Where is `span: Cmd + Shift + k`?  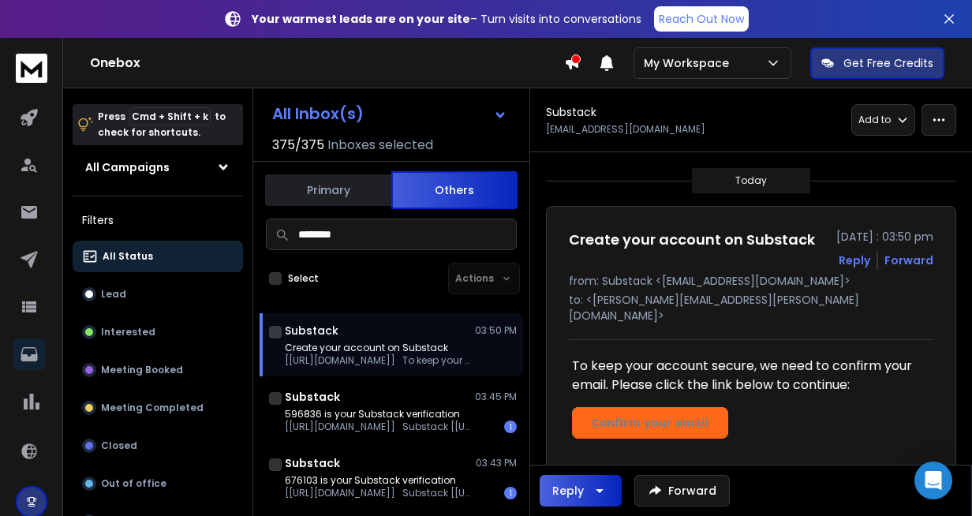 span: Cmd + Shift + k is located at coordinates (170, 116).